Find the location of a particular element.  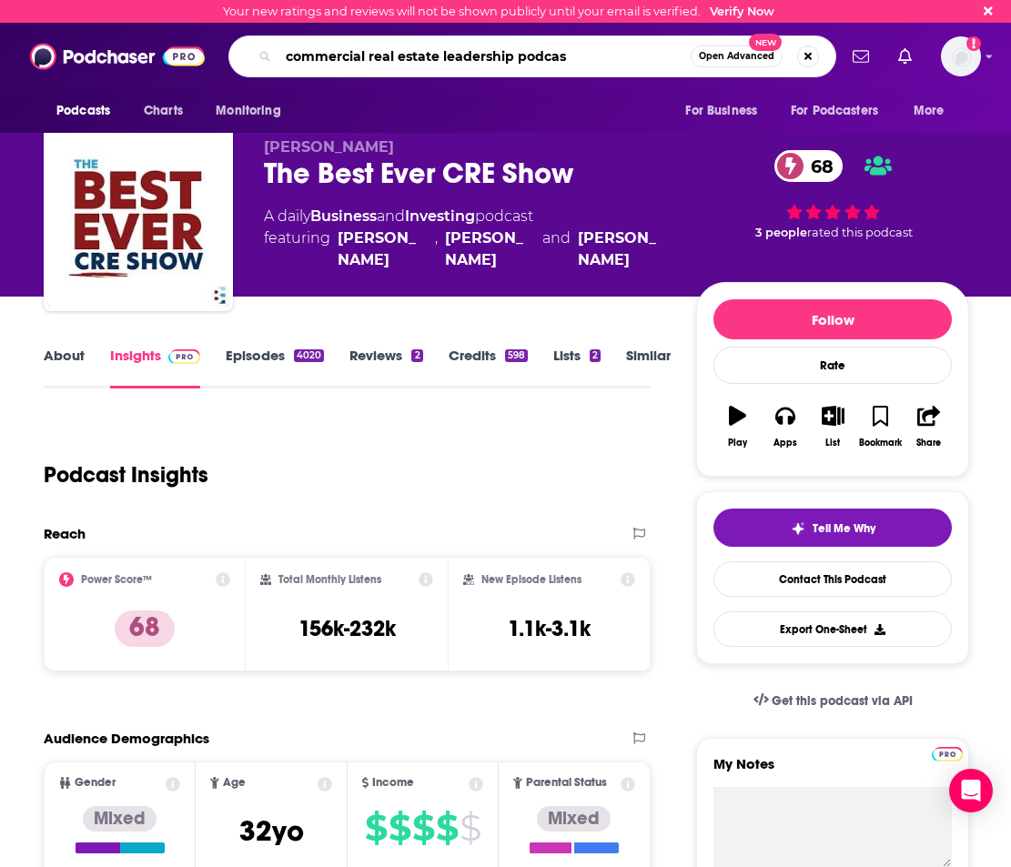

img: tell me why sparkle is located at coordinates (798, 528).